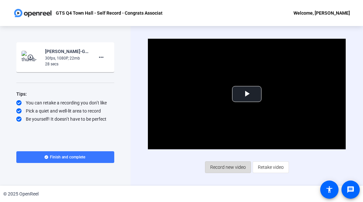 The width and height of the screenshot is (363, 202). I want to click on button: Retake video, so click(270, 168).